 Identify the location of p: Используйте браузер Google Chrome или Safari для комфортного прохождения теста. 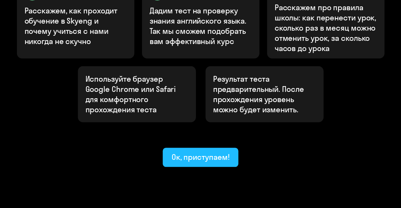
(137, 94).